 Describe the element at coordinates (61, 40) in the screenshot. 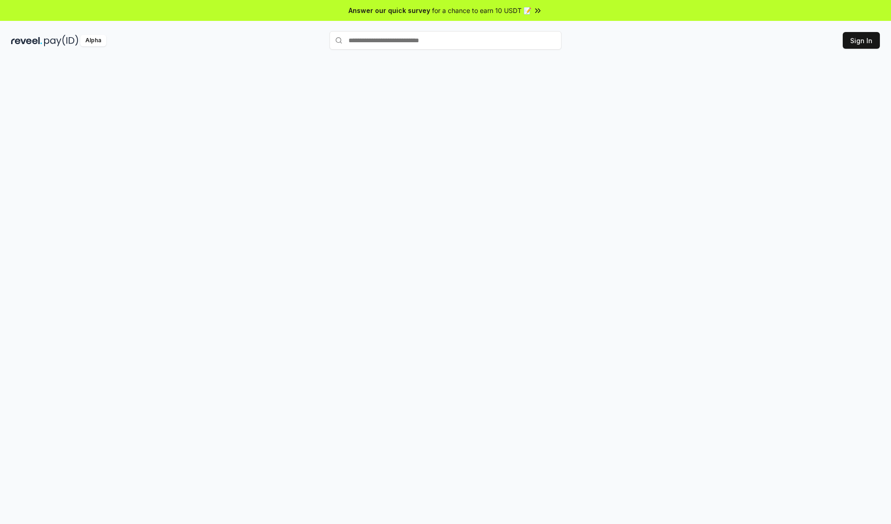

I see `img: pay_id` at that location.